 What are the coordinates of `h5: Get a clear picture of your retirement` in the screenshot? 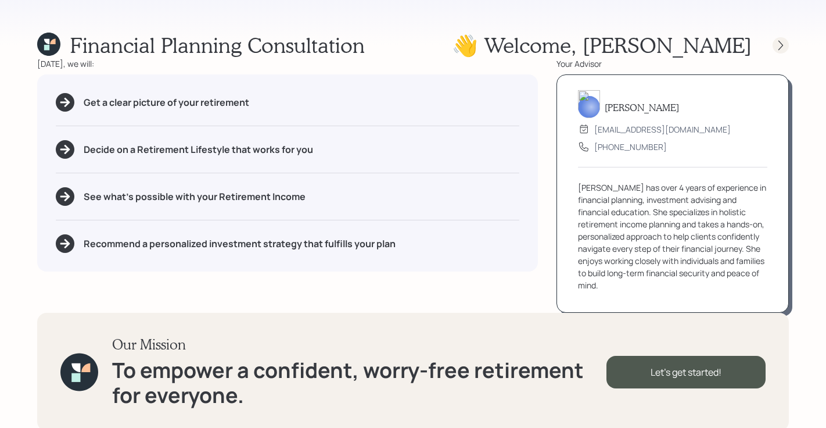 It's located at (166, 102).